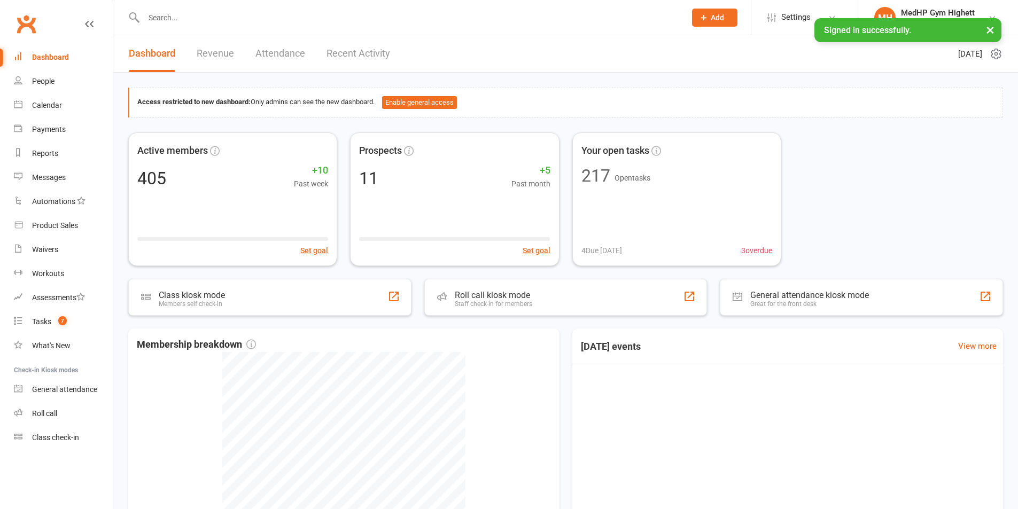 The width and height of the screenshot is (1018, 509). Describe the element at coordinates (65, 390) in the screenshot. I see `div: General attendance` at that location.